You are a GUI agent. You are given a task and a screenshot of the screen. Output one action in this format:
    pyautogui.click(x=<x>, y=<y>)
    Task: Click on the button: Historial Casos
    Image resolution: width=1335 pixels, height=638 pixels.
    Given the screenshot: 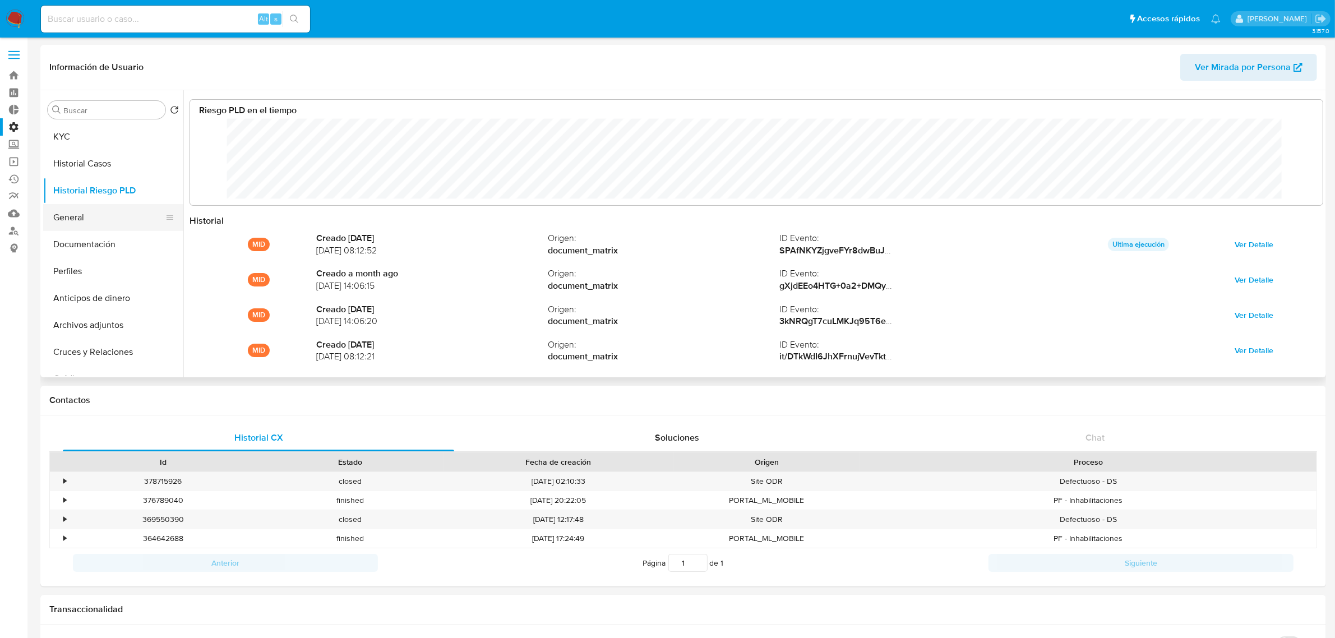 What is the action you would take?
    pyautogui.click(x=113, y=164)
    